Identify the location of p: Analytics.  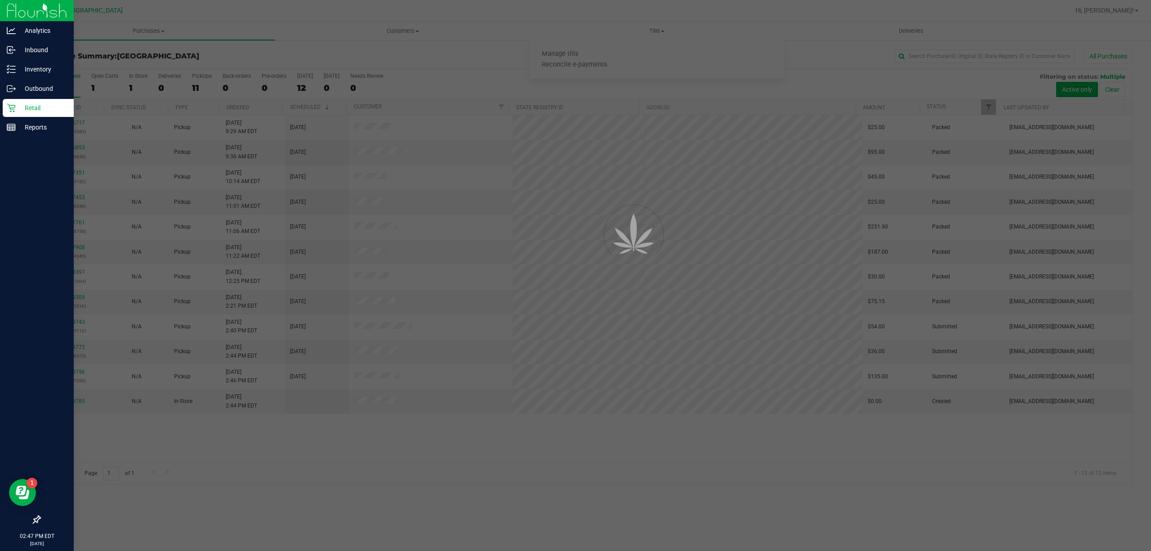
(43, 31).